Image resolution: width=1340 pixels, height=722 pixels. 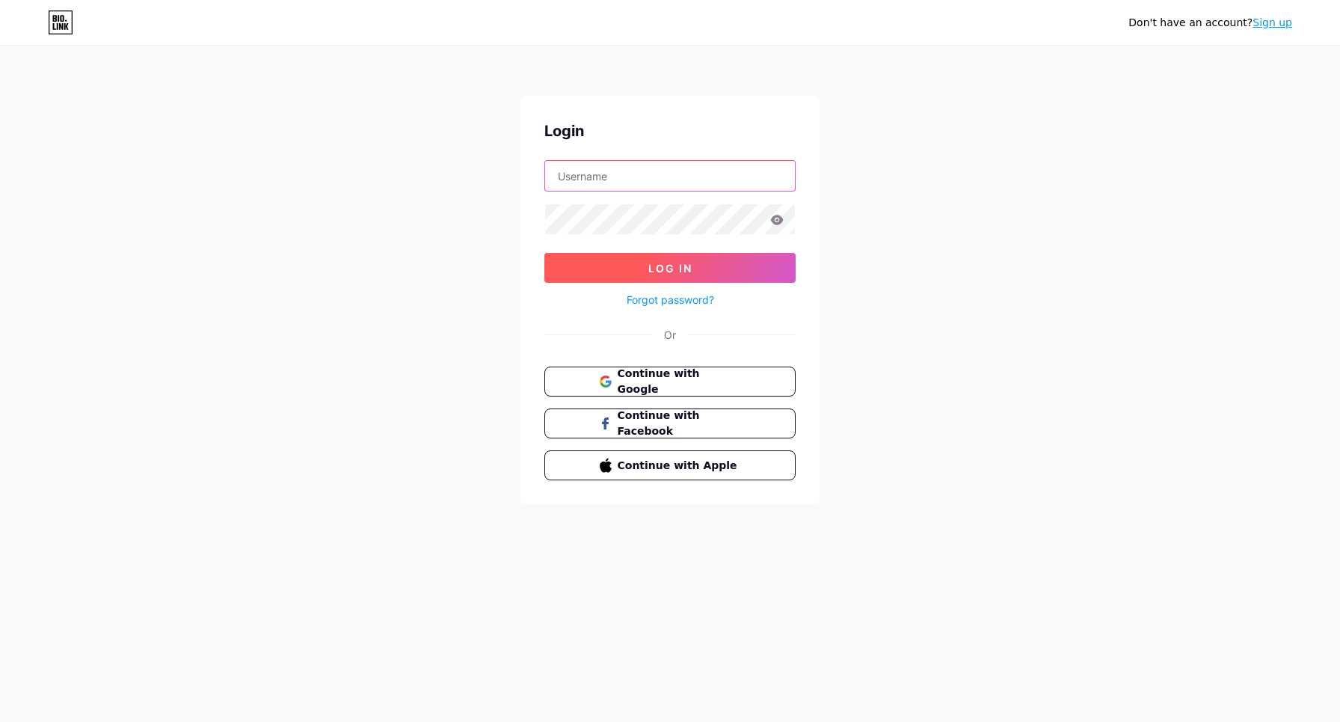 What do you see at coordinates (679, 381) in the screenshot?
I see `span: Continue with Google` at bounding box center [679, 381].